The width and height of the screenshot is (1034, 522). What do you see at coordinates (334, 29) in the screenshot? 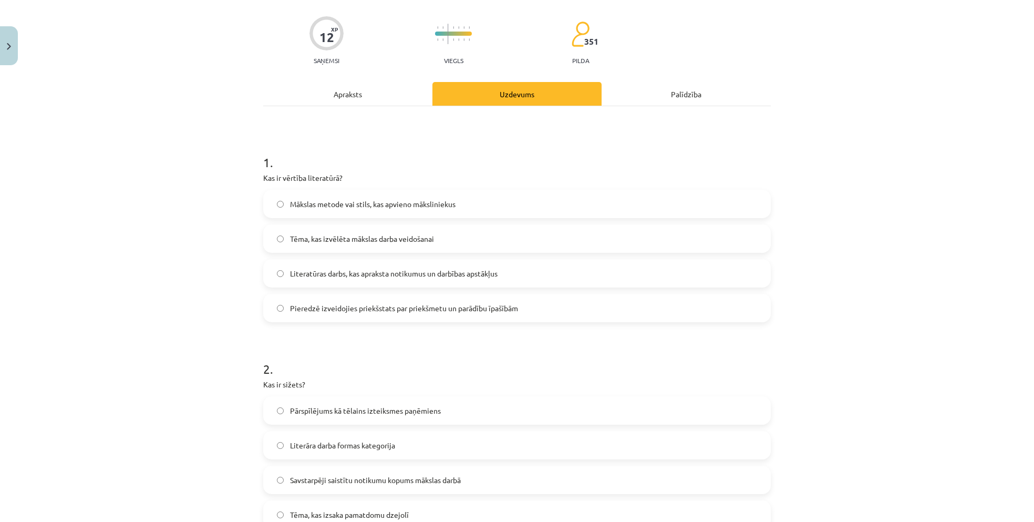
I see `span: XP` at bounding box center [334, 29].